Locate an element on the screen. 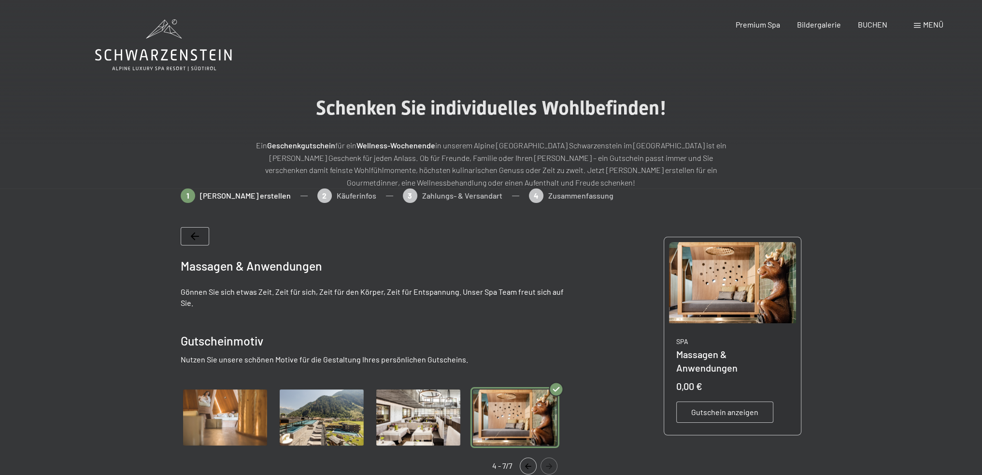  span: BUCHEN is located at coordinates (872, 24).